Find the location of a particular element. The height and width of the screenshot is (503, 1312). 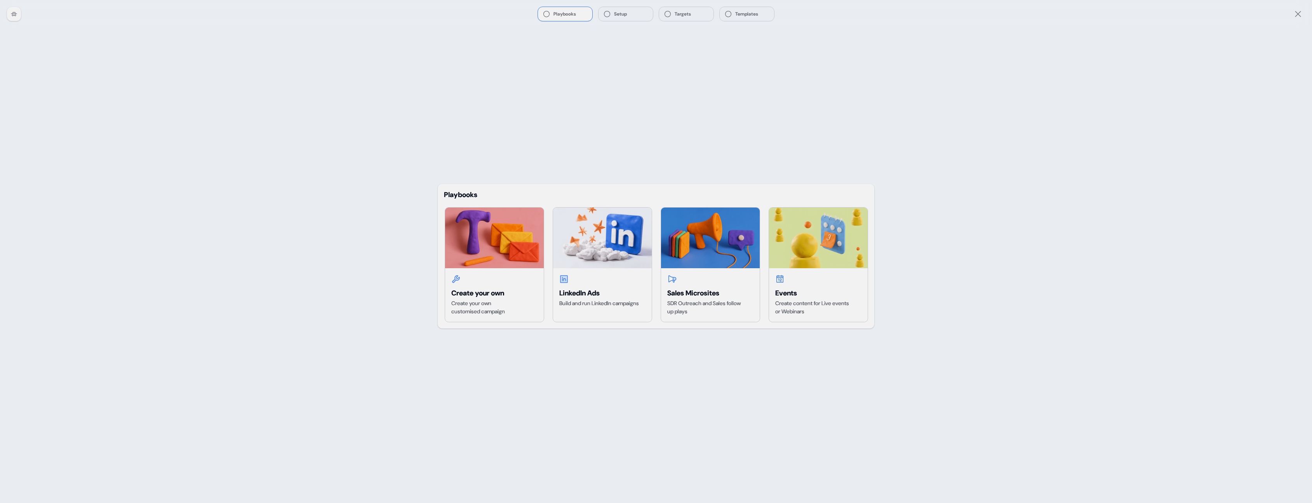

div: Events is located at coordinates (818, 293).